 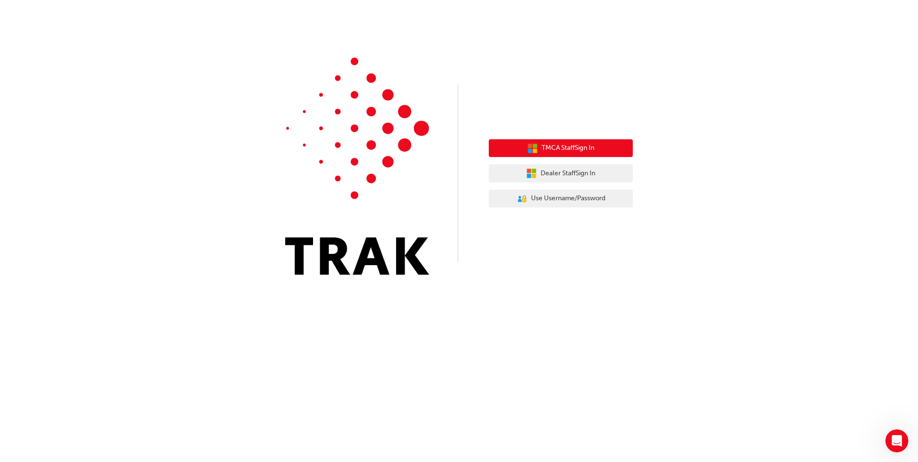 What do you see at coordinates (561, 199) in the screenshot?
I see `button: Use Username/Password` at bounding box center [561, 199].